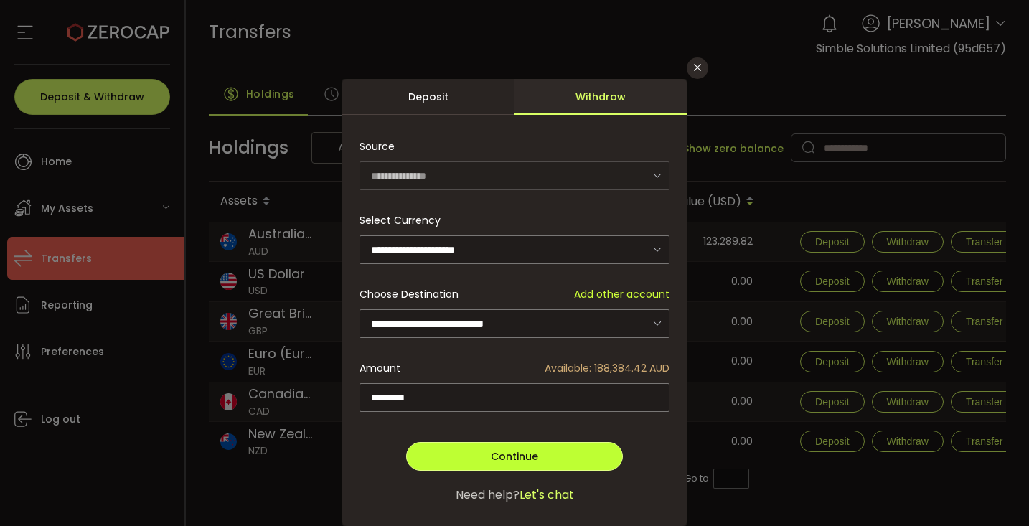 The height and width of the screenshot is (526, 1029). What do you see at coordinates (993, 492) in the screenshot?
I see `div: Chat Widget` at bounding box center [993, 492].